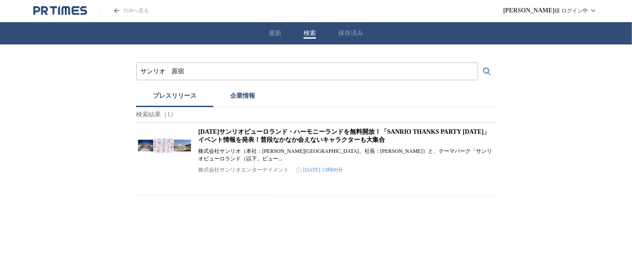 The image size is (632, 272). Describe the element at coordinates (307, 72) in the screenshot. I see `input: プレスリリースおよび企業を検索する` at that location.